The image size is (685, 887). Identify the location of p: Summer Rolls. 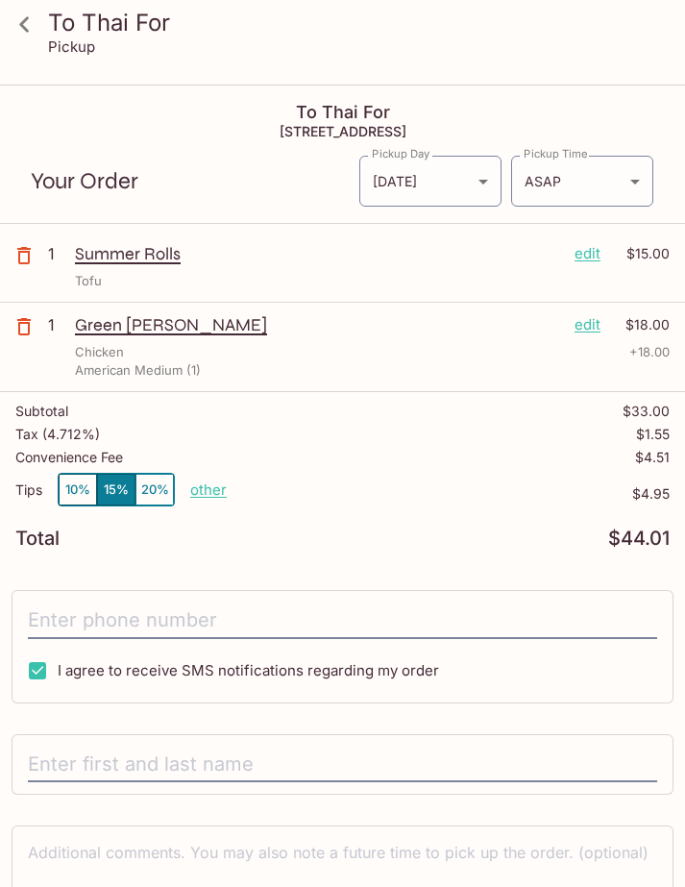
(317, 254).